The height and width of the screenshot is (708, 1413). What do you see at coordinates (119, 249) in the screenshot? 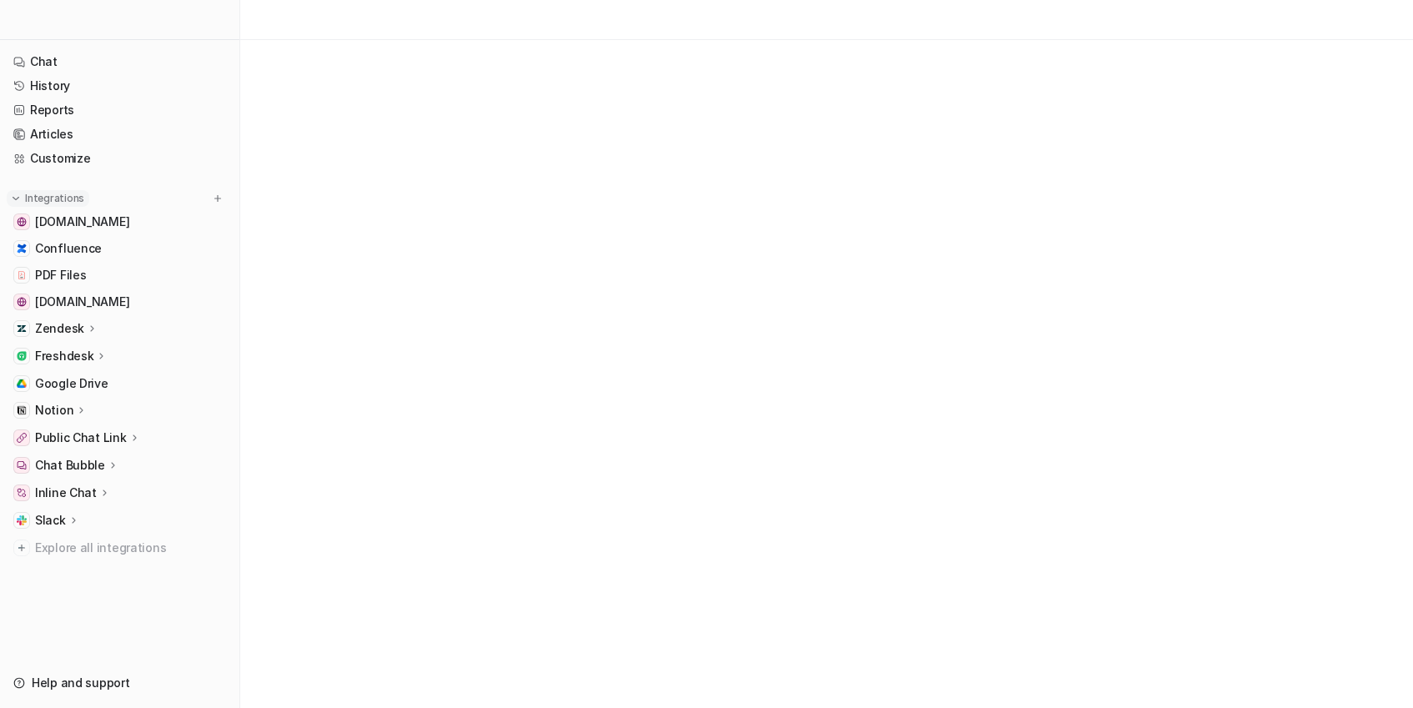
I see `a: ConfluenceConfluence` at bounding box center [119, 249].